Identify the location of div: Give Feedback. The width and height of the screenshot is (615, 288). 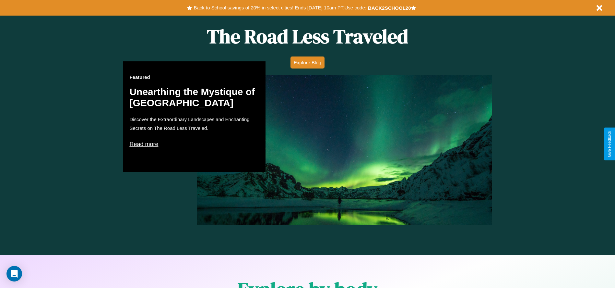
(610, 144).